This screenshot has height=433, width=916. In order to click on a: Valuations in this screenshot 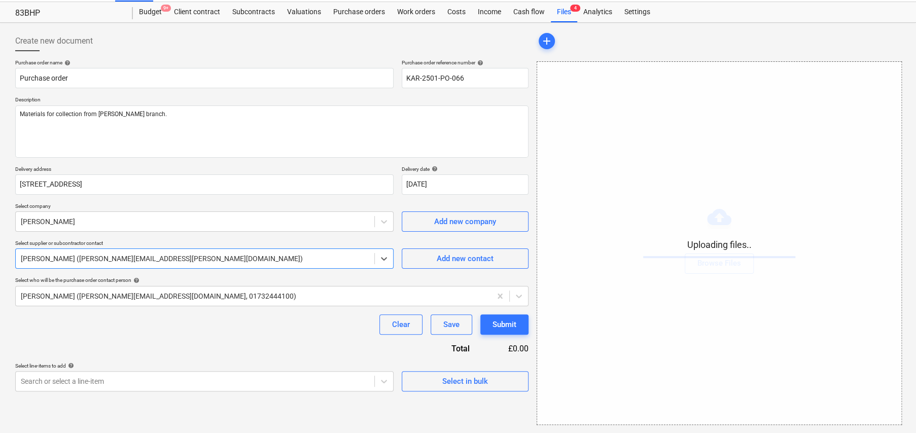, I will do `click(304, 12)`.